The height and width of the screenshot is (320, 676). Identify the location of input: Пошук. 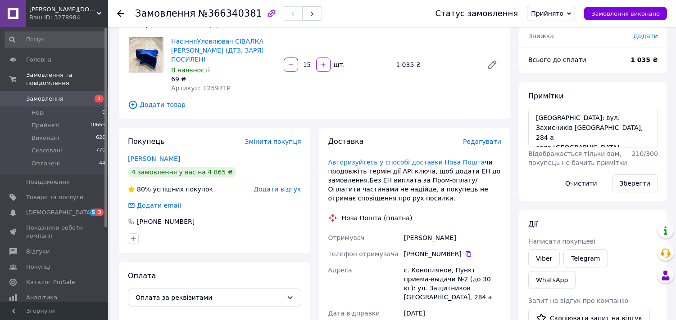
(55, 40).